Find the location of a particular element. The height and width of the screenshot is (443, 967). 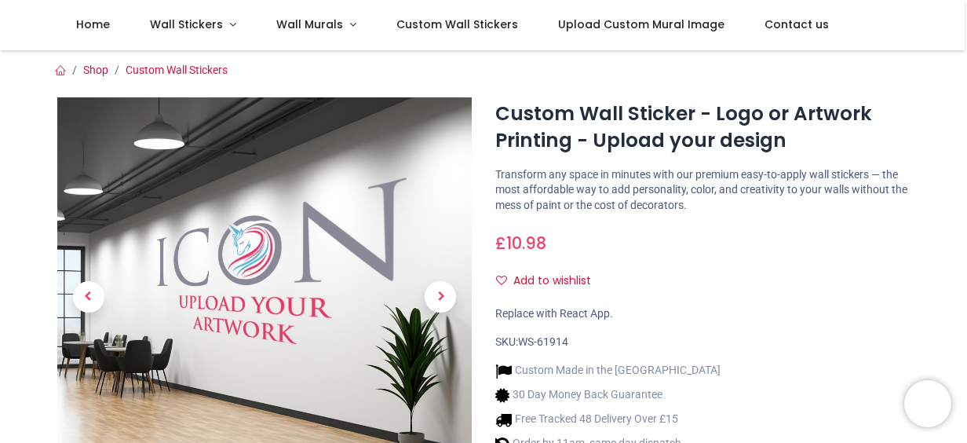

span: Upload Custom Mural Image is located at coordinates (641, 24).